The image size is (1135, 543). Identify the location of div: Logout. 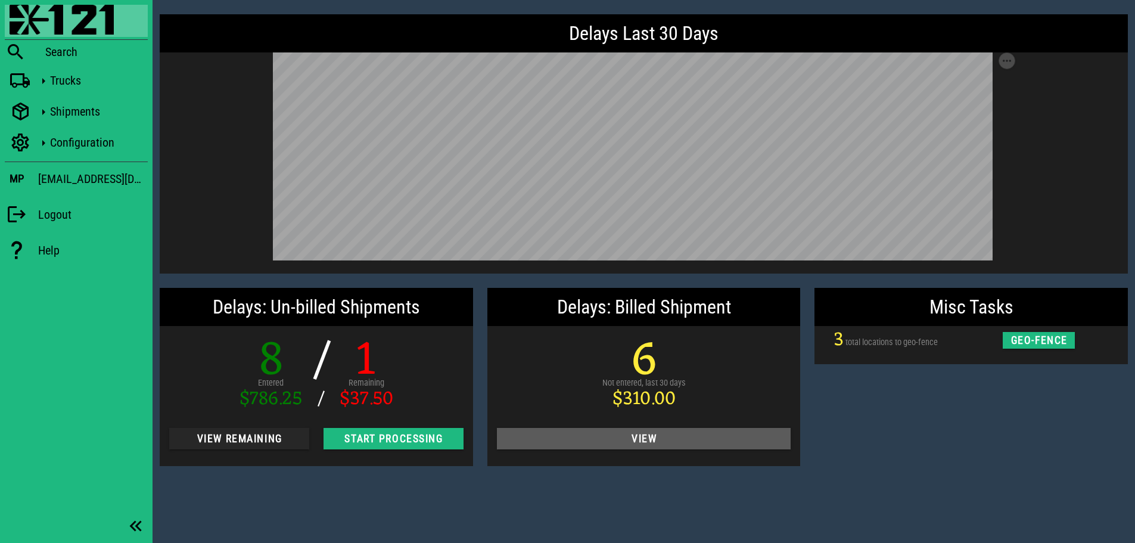
(93, 215).